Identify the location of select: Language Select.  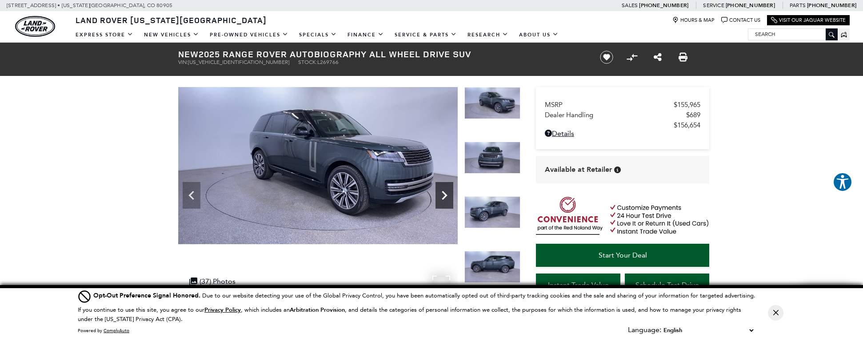
(709, 331).